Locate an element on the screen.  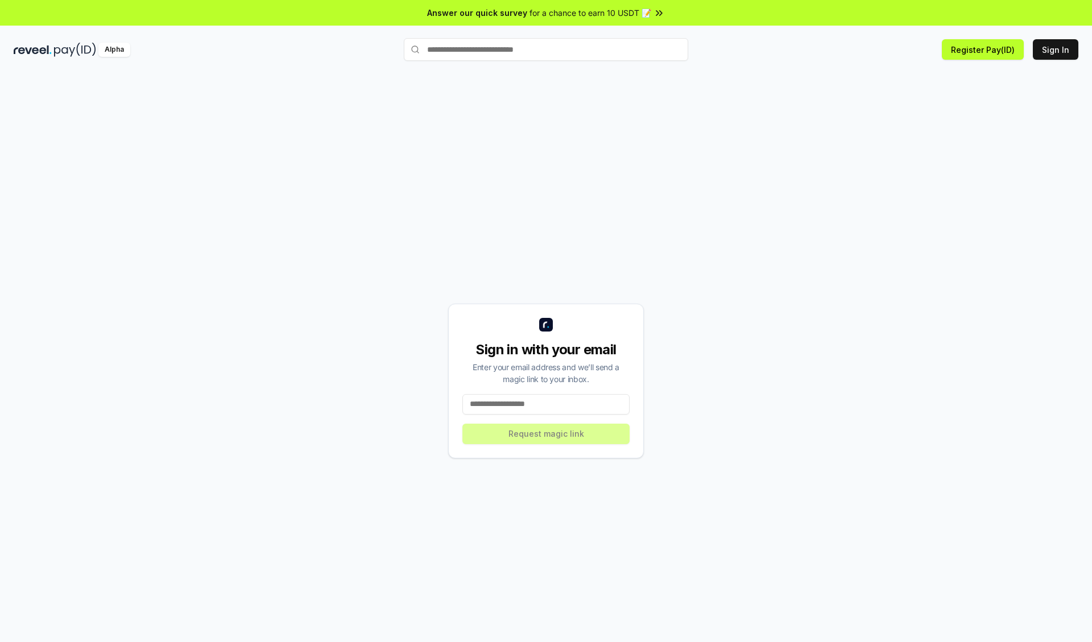
span: Answer our quick survey is located at coordinates (477, 13).